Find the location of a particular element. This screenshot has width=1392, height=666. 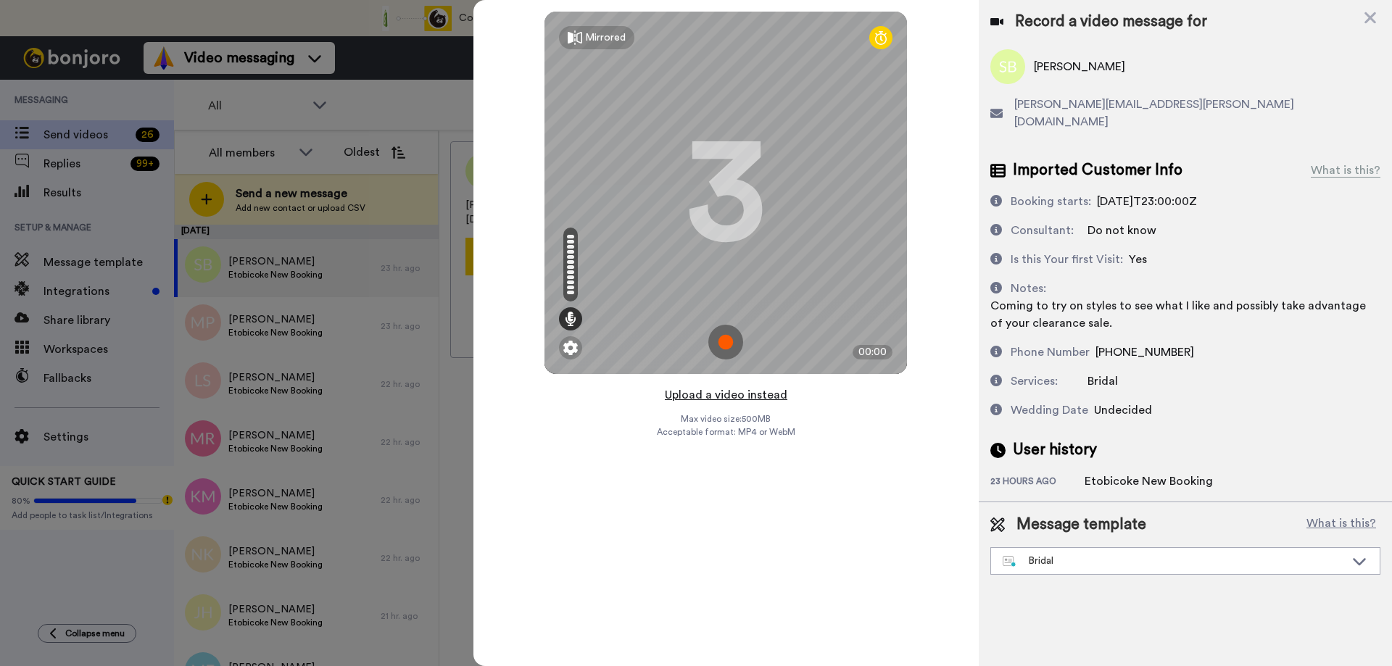

div: Wedding Date is located at coordinates (1049, 410).